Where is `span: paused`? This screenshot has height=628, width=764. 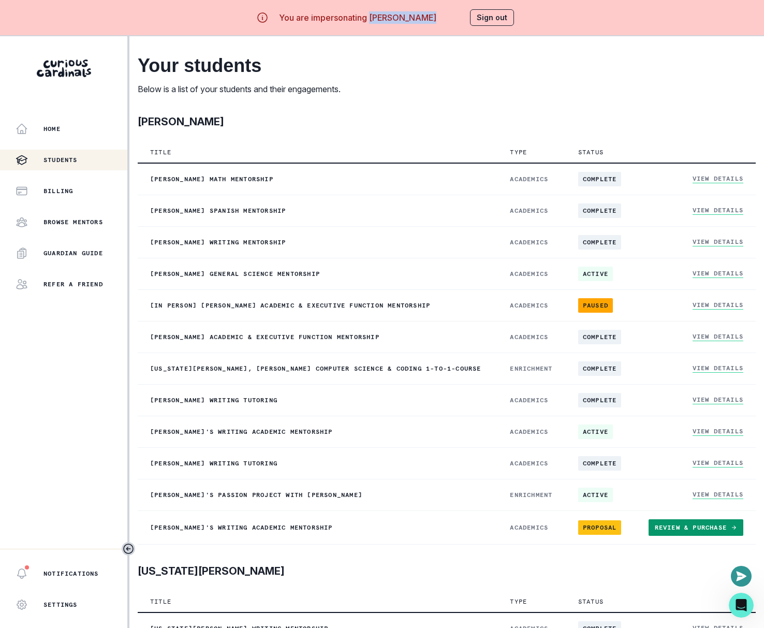
span: paused is located at coordinates (596, 306).